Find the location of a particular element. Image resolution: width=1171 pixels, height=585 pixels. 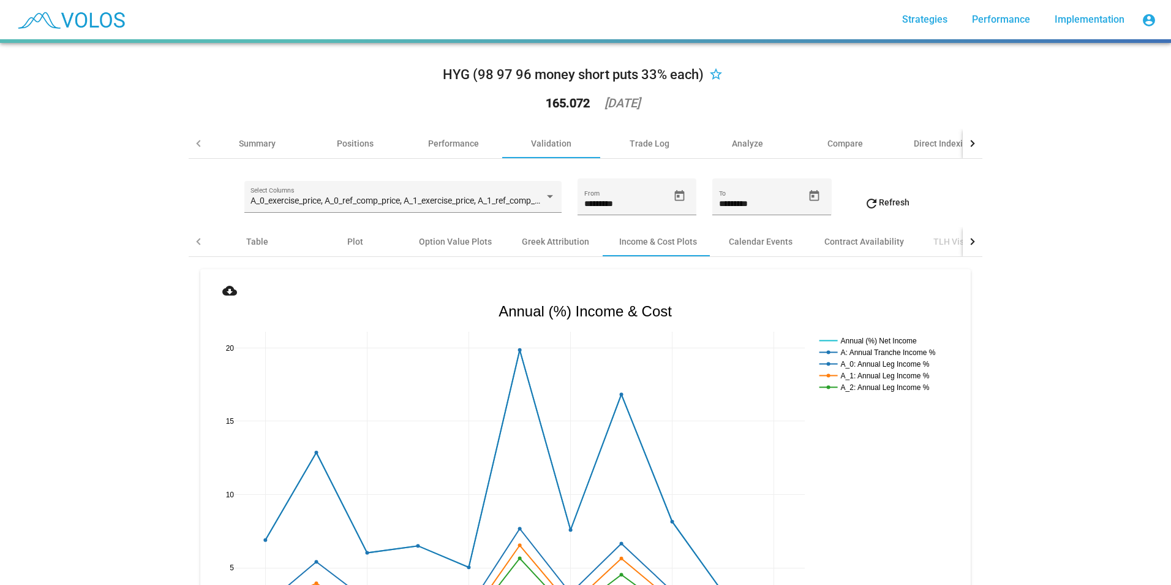

div: Greek Attribution is located at coordinates (556, 241).